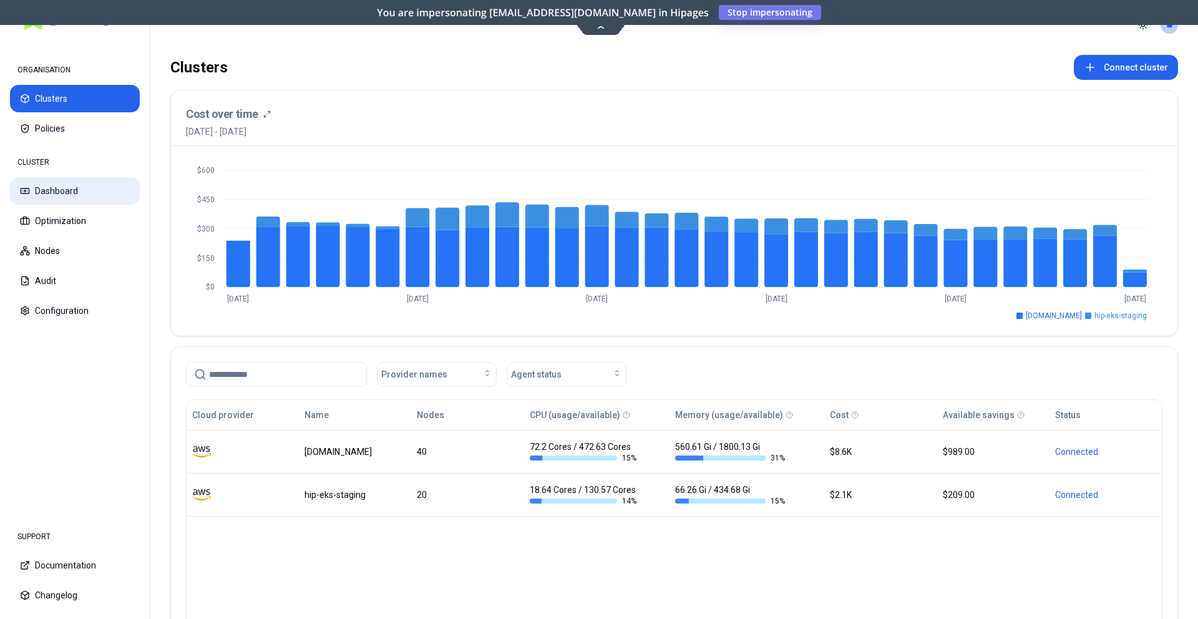 The height and width of the screenshot is (619, 1198). Describe the element at coordinates (881, 495) in the screenshot. I see `div: $2.1K` at that location.